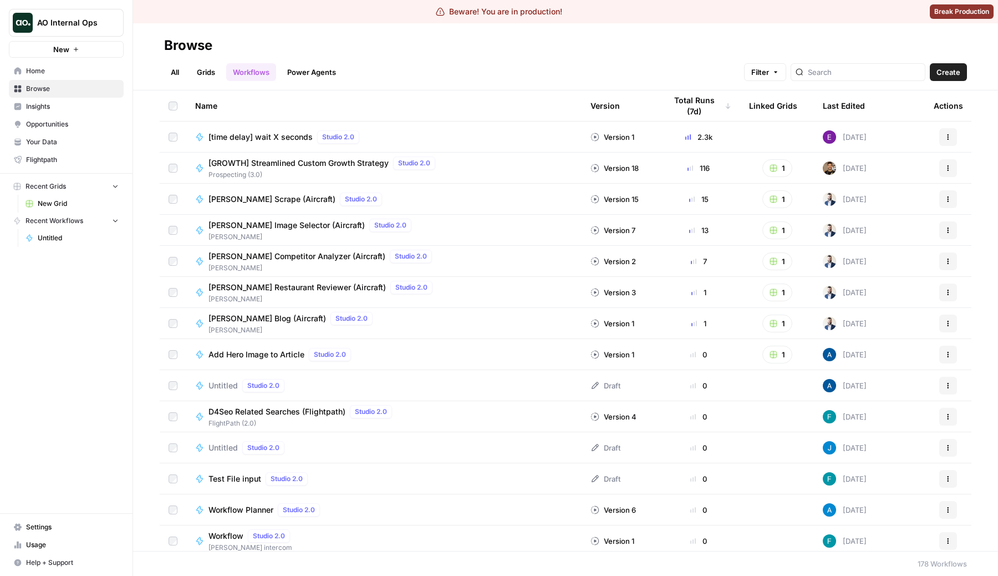 This screenshot has height=576, width=998. I want to click on a: Untitled, so click(72, 238).